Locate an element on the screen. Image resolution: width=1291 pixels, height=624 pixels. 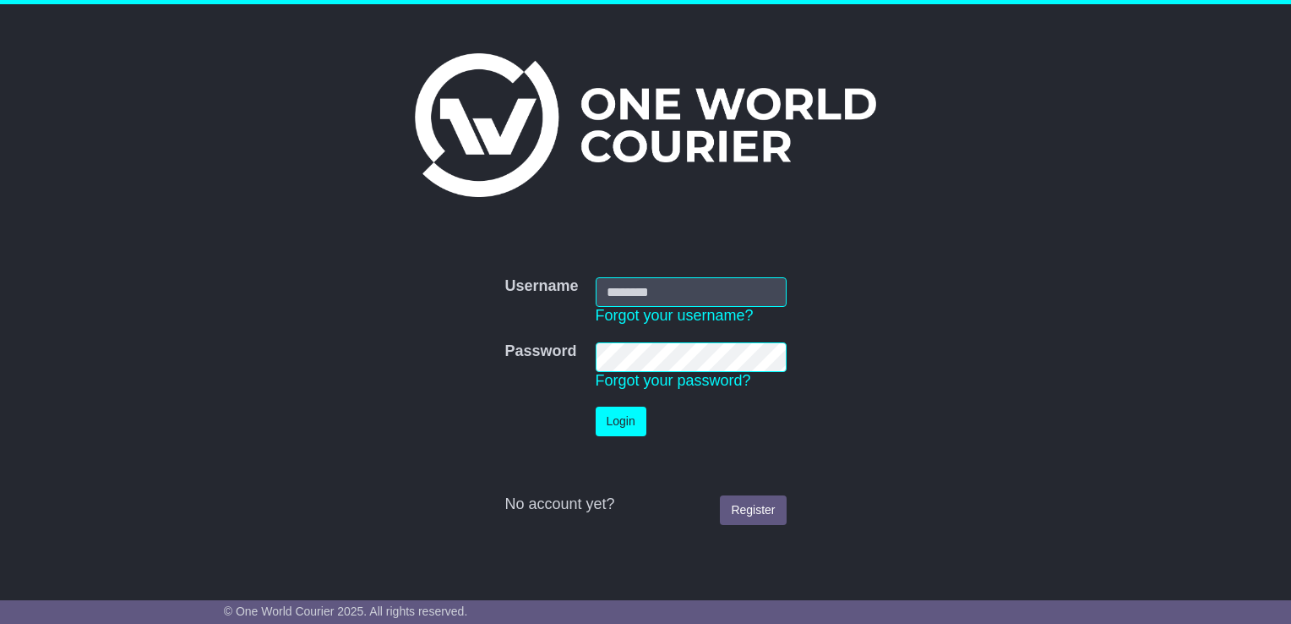
div: No account yet? is located at coordinates (645, 504).